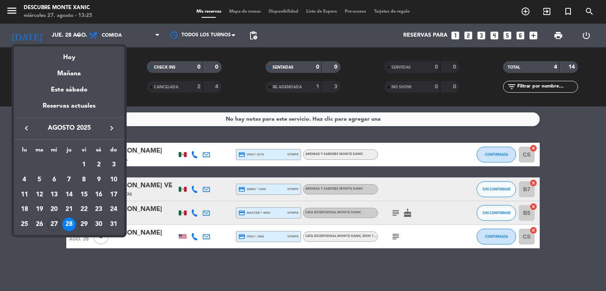 The height and width of the screenshot is (291, 606). What do you see at coordinates (84, 209) in the screenshot?
I see `div: 22` at bounding box center [84, 209].